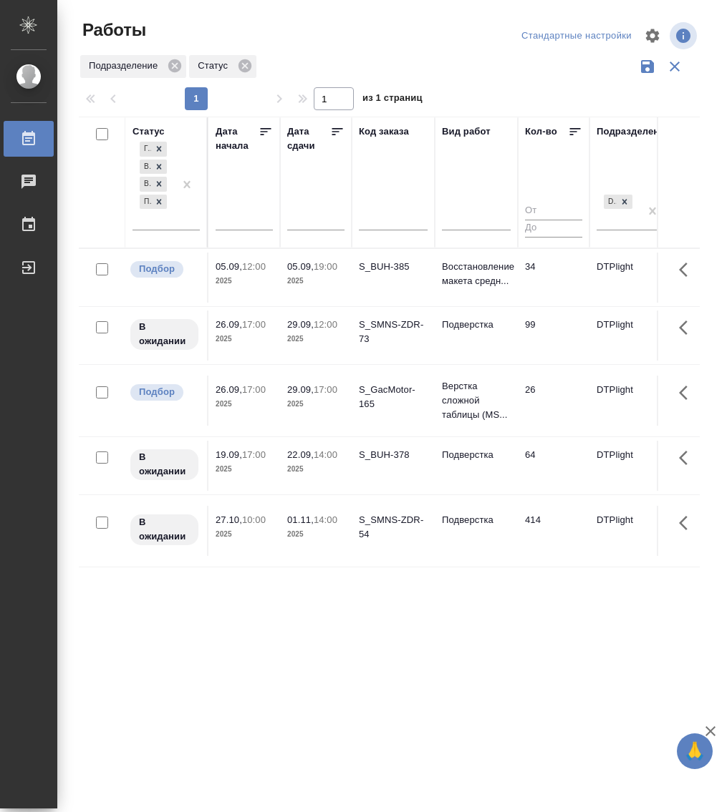  Describe the element at coordinates (553, 211) in the screenshot. I see `input: От` at that location.